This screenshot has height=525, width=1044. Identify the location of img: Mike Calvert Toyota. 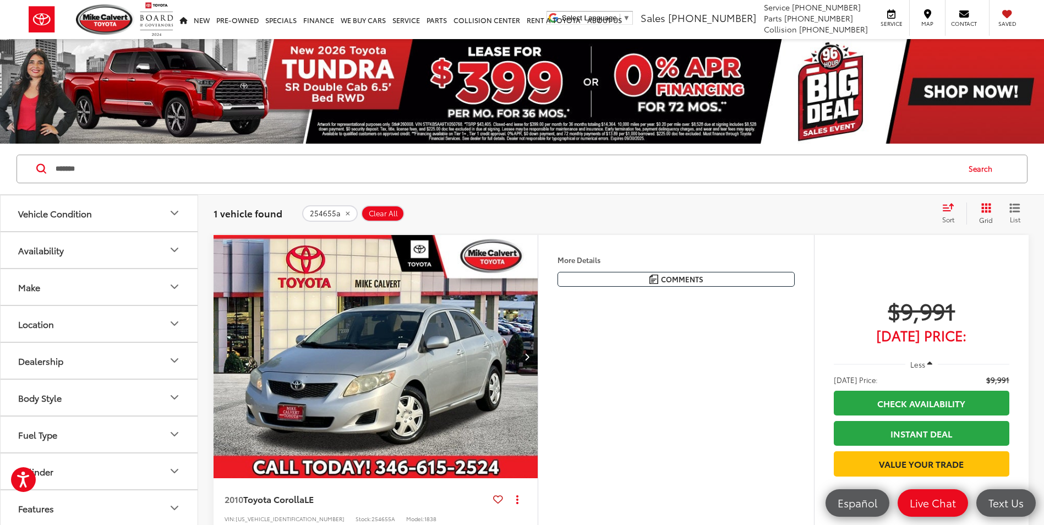
(105, 19).